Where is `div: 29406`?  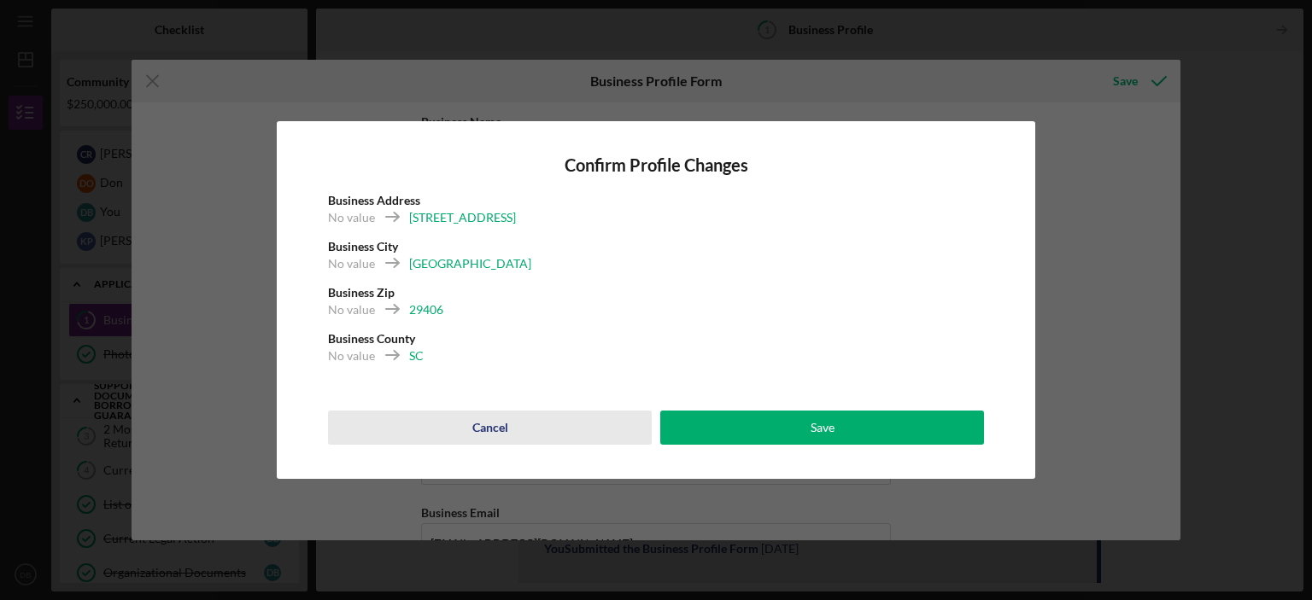 div: 29406 is located at coordinates (426, 310).